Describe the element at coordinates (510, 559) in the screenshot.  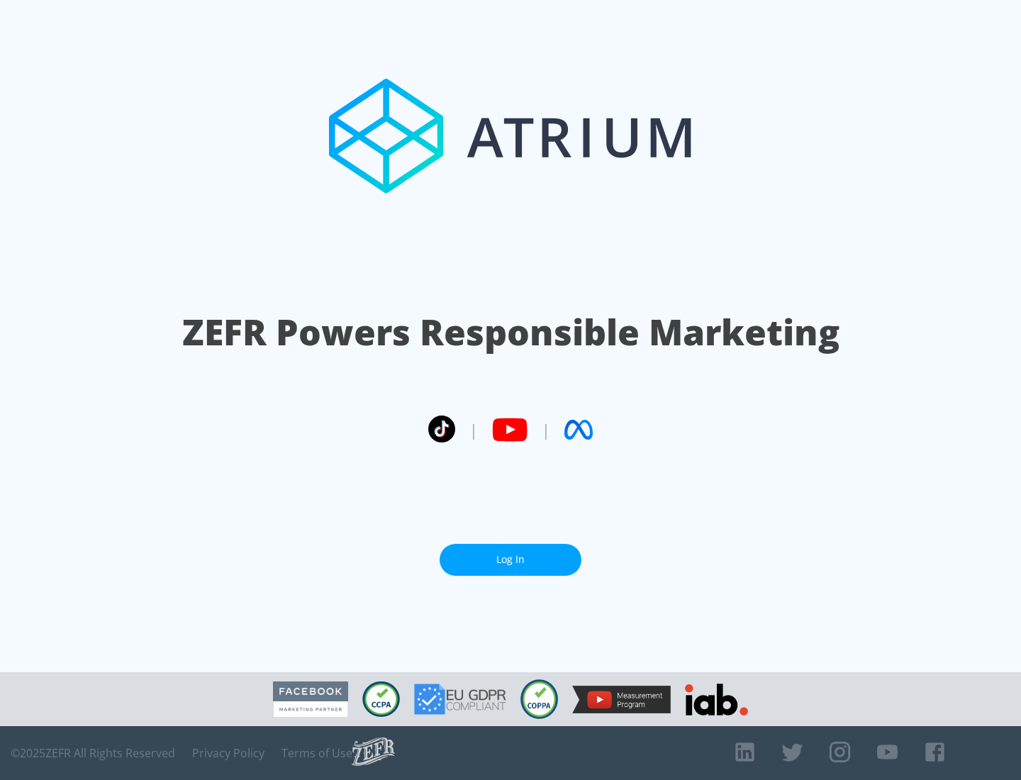
I see `a: Log In` at that location.